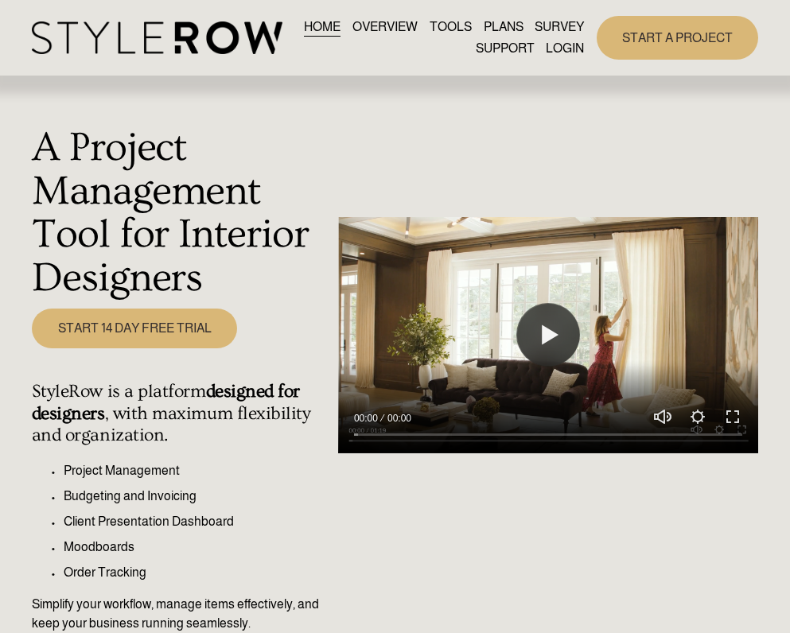  Describe the element at coordinates (548, 335) in the screenshot. I see `button: Play` at that location.